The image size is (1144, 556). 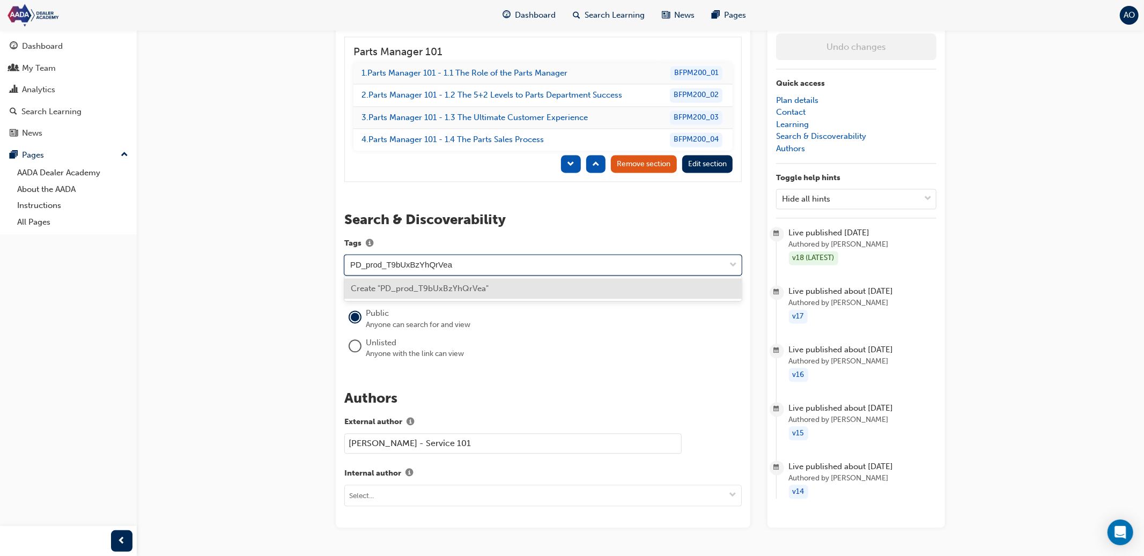 I want to click on div: v15, so click(x=799, y=433).